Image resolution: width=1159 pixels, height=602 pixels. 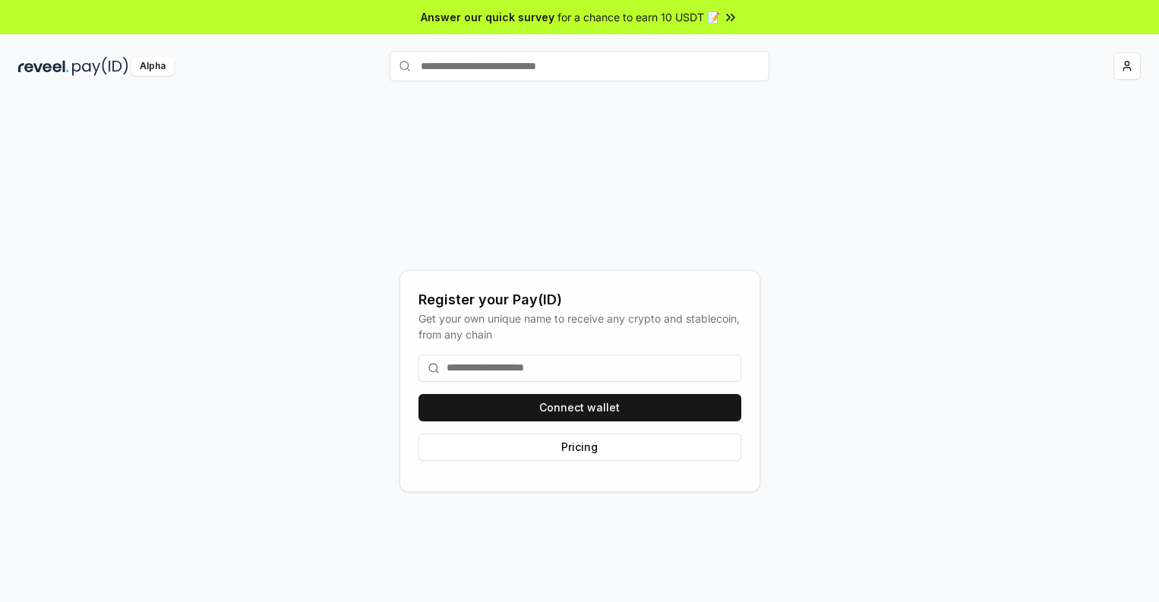 I want to click on button: Connect wallet, so click(x=579, y=408).